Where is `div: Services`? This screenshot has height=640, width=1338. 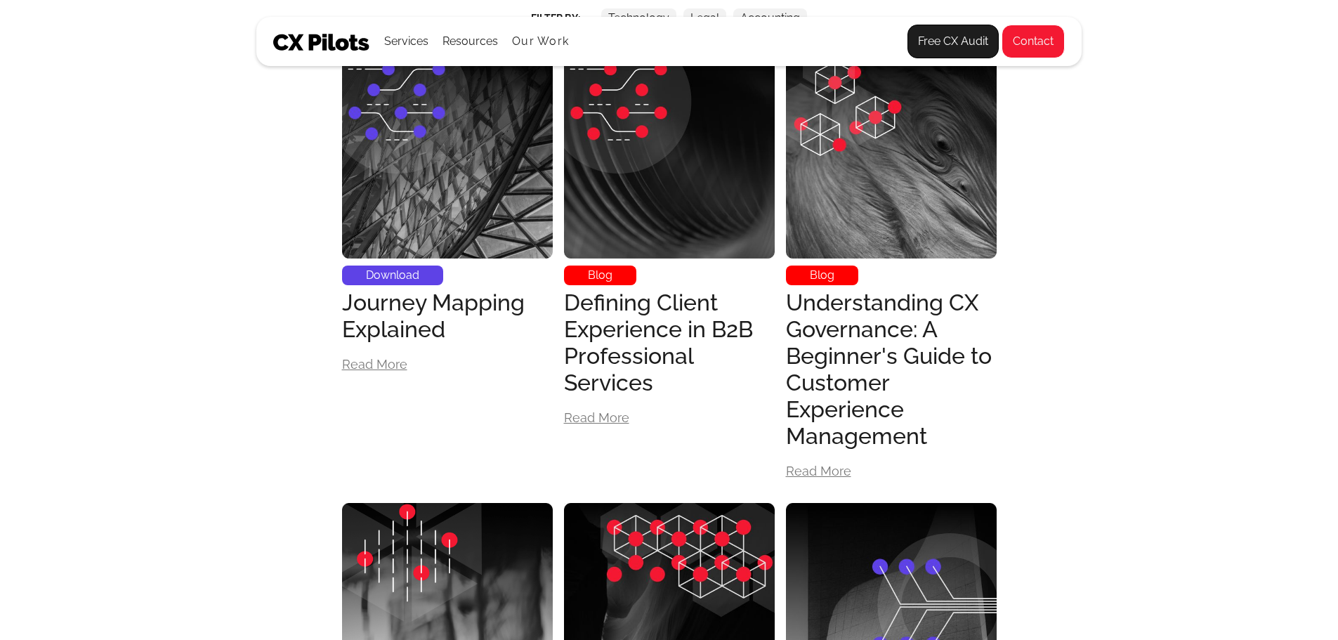
div: Services is located at coordinates (406, 41).